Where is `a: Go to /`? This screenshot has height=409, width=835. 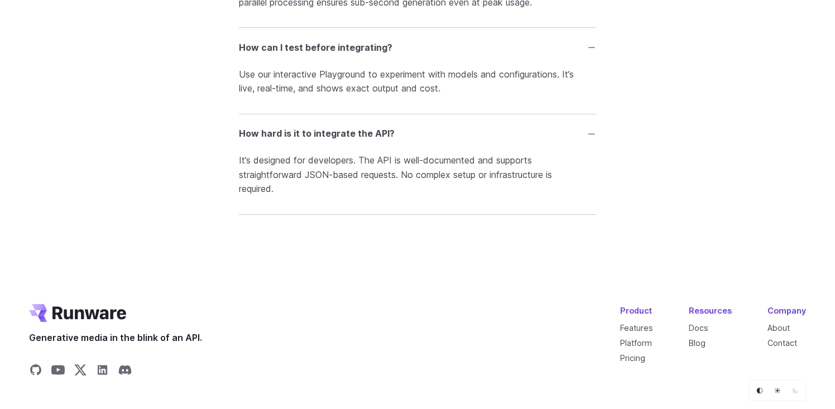 a: Go to / is located at coordinates (78, 313).